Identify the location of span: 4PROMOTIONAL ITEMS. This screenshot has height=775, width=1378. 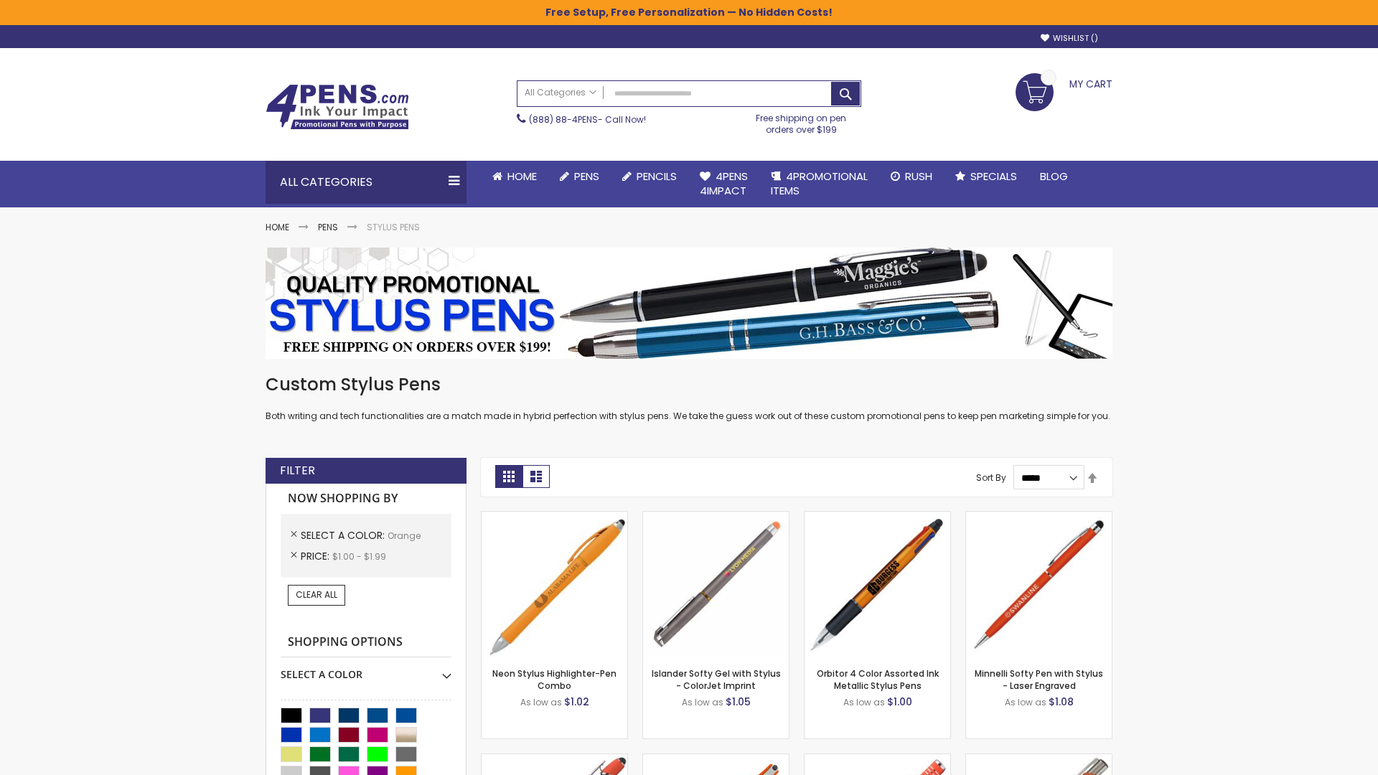
(819, 183).